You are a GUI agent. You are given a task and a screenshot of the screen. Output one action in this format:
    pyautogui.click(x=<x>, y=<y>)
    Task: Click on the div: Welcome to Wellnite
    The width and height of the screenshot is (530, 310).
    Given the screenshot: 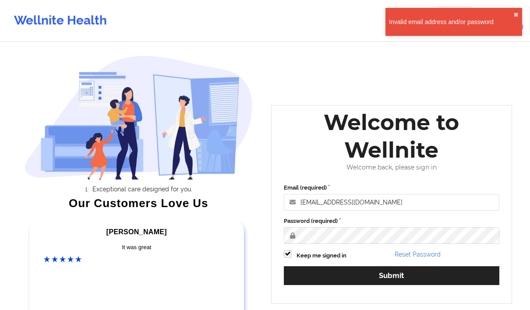 What is the action you would take?
    pyautogui.click(x=392, y=136)
    